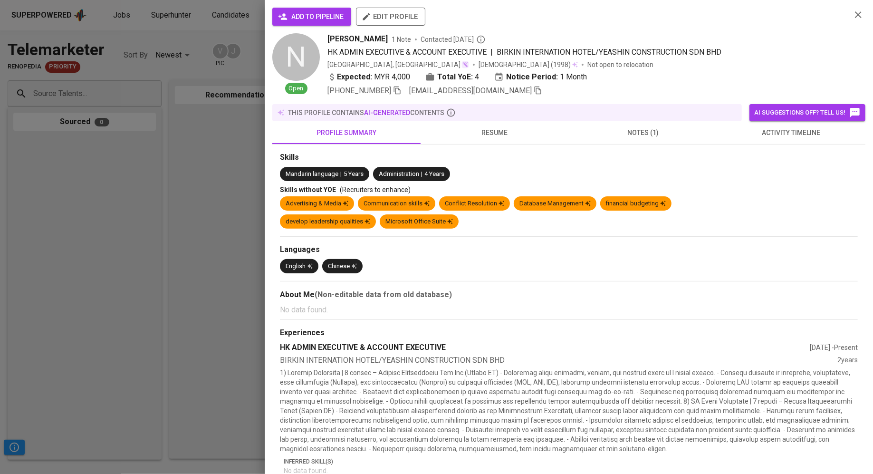 The image size is (873, 474). What do you see at coordinates (481, 39) in the screenshot?
I see `svg: By Malaysia recruiter` at bounding box center [481, 39].